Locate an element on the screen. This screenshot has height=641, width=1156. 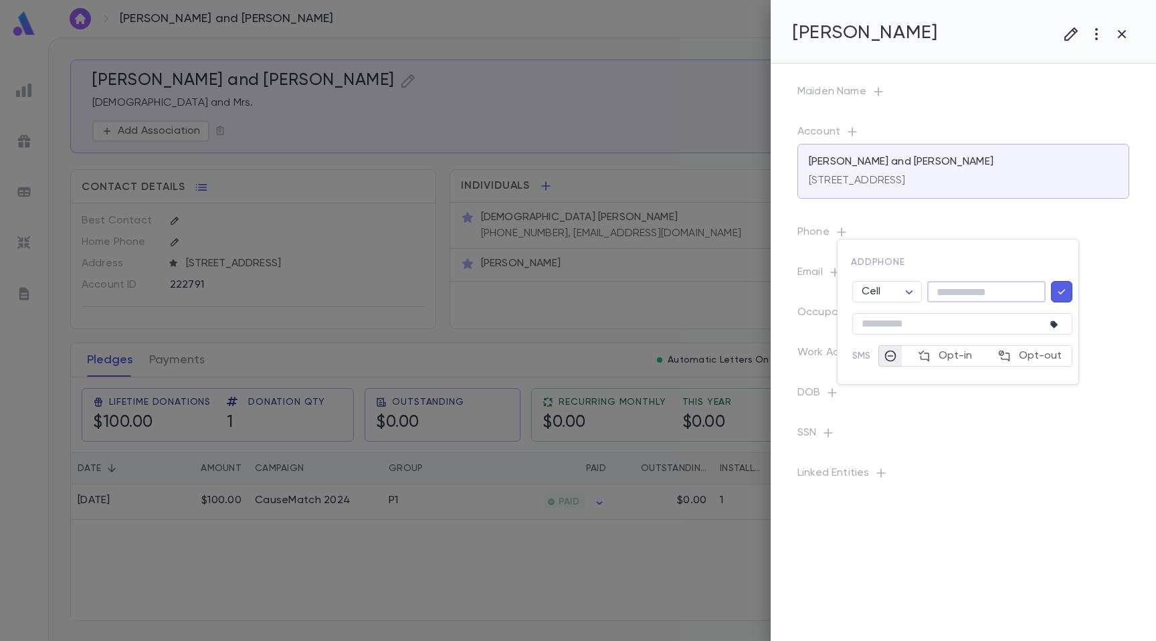
span: Opt-in is located at coordinates (955, 356).